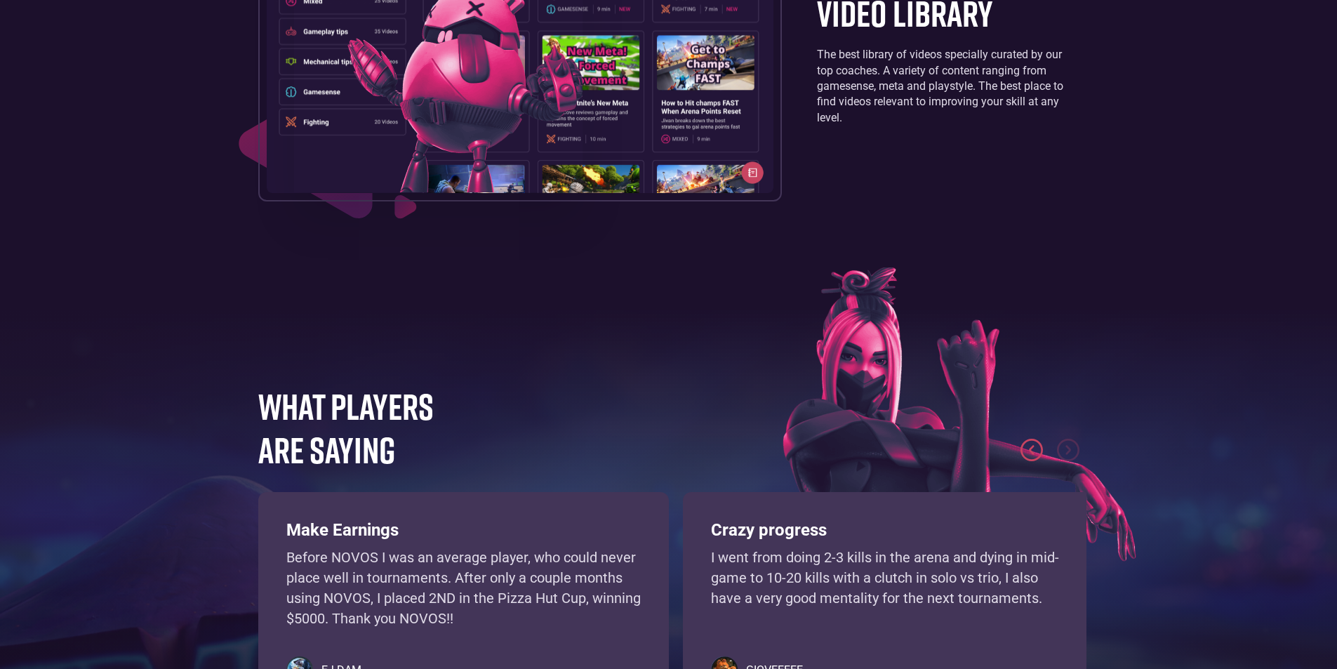 This screenshot has height=669, width=1337. Describe the element at coordinates (948, 86) in the screenshot. I see `div: The best library of videos specially curated by our top coaches. A variety of content ranging fro...` at that location.